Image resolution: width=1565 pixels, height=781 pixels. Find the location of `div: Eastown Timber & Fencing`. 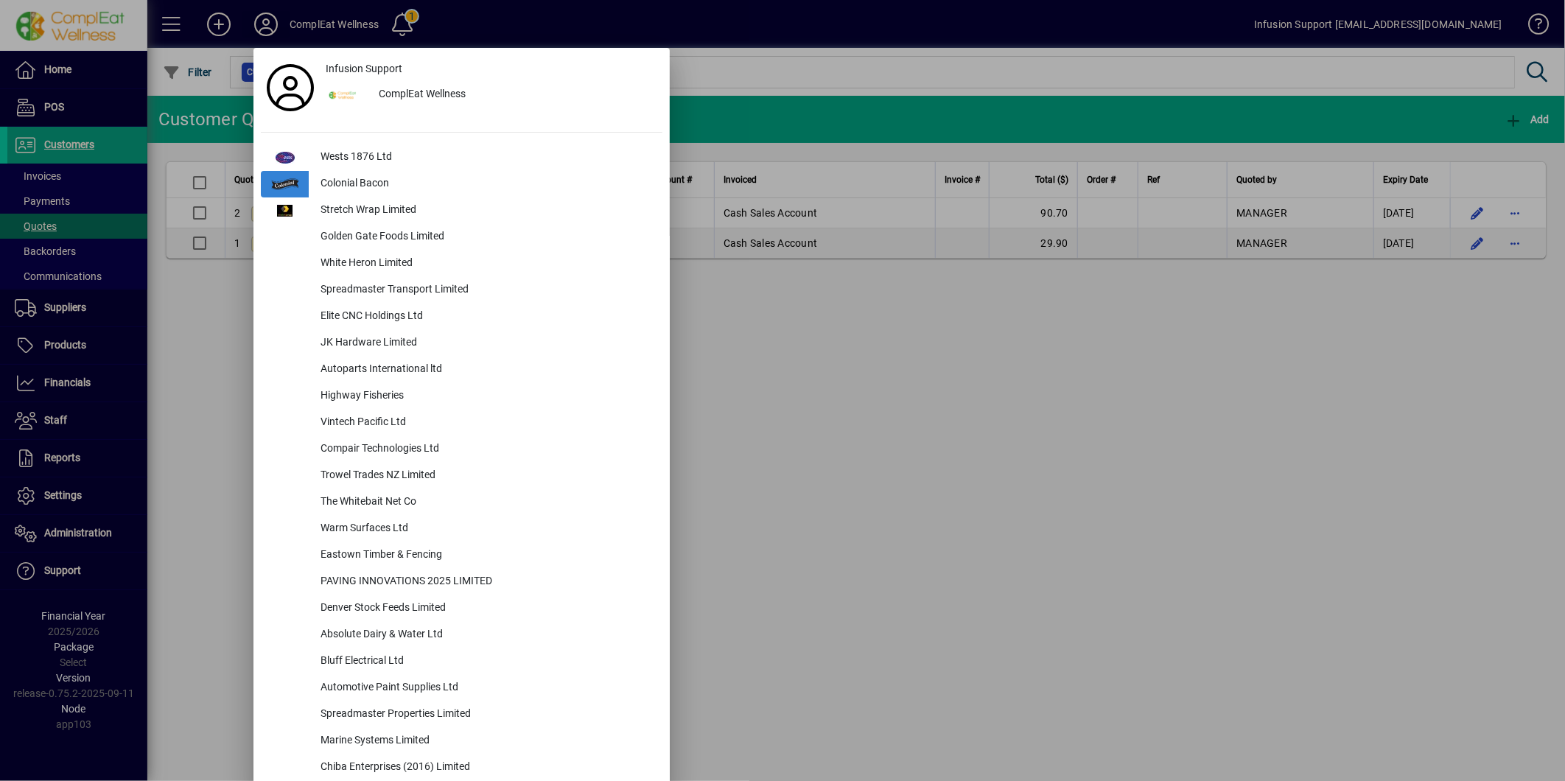

div: Eastown Timber & Fencing is located at coordinates (486, 556).